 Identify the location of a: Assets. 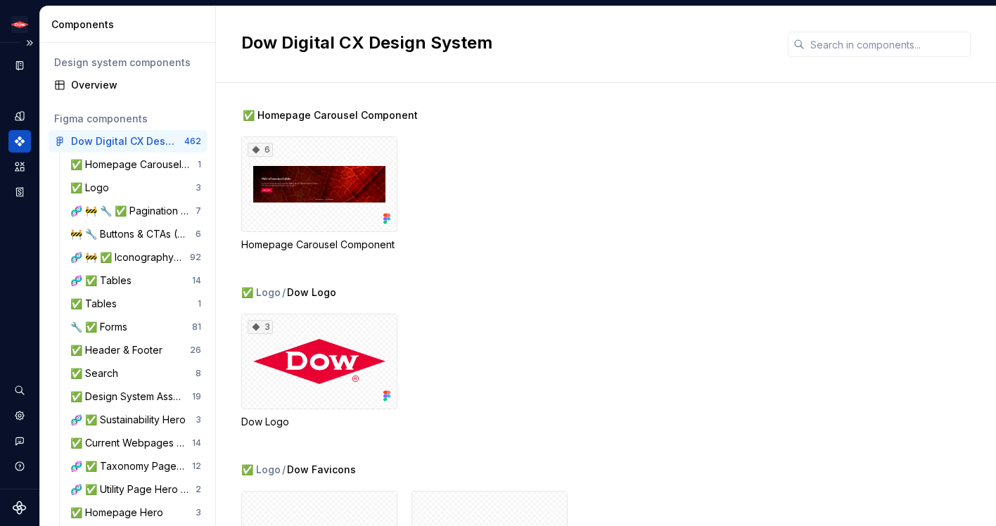
(20, 167).